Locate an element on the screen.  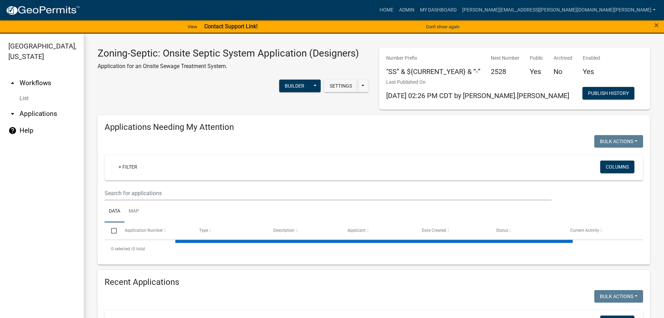
a: + Filter is located at coordinates (128, 167).